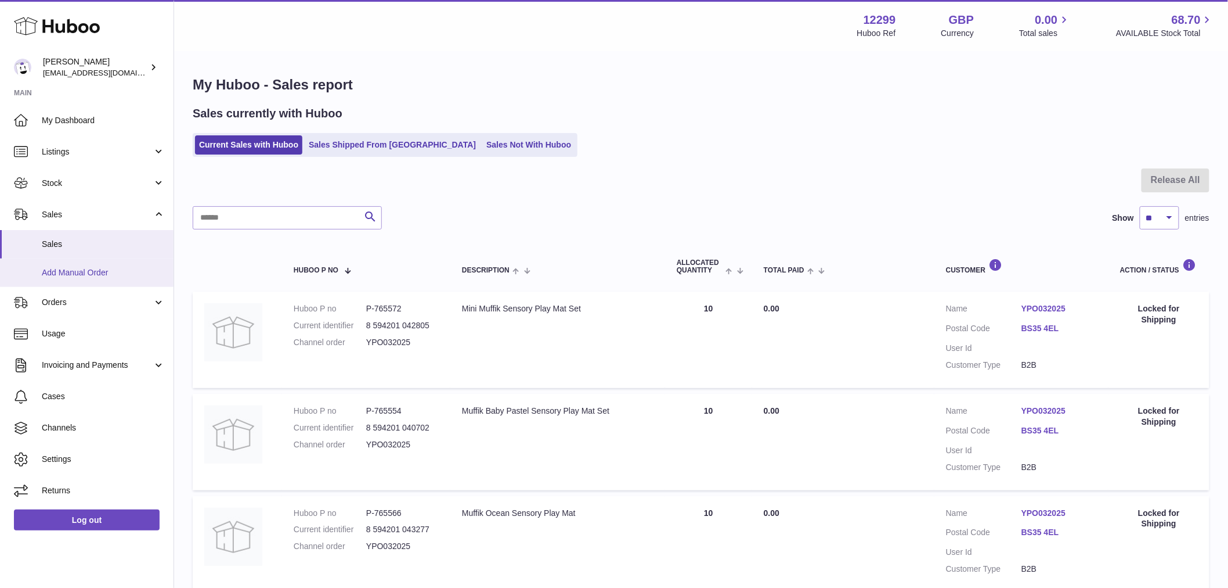 Image resolution: width=1228 pixels, height=588 pixels. Describe the element at coordinates (1165, 33) in the screenshot. I see `span: AVAILABLE Stock Total` at that location.